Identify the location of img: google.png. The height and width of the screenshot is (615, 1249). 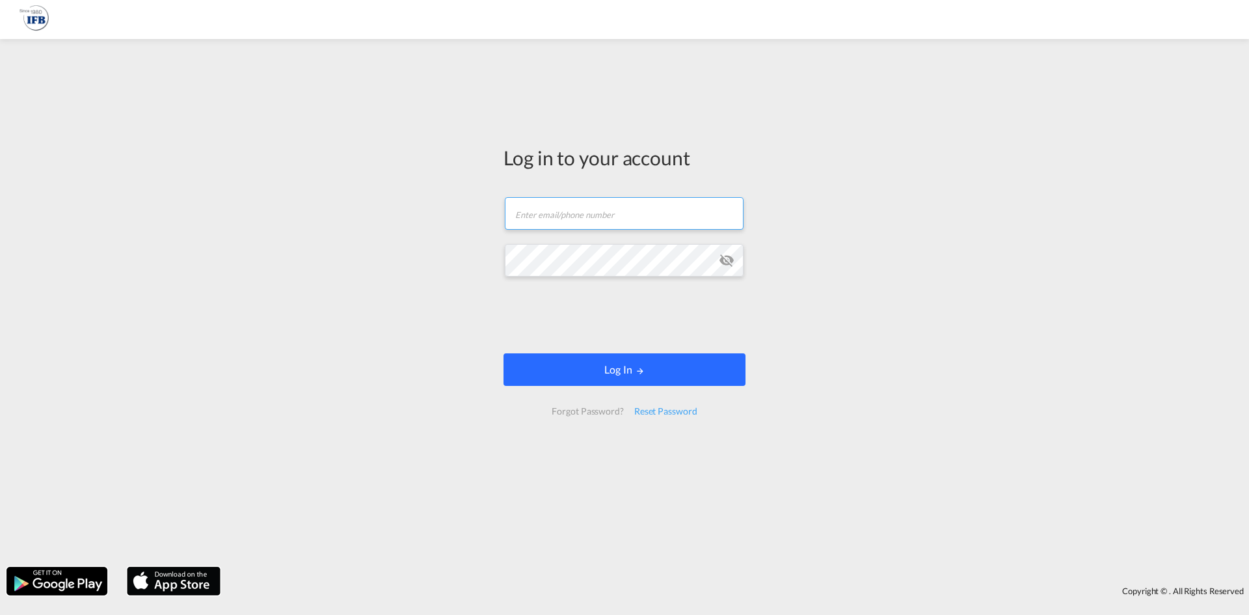
(57, 581).